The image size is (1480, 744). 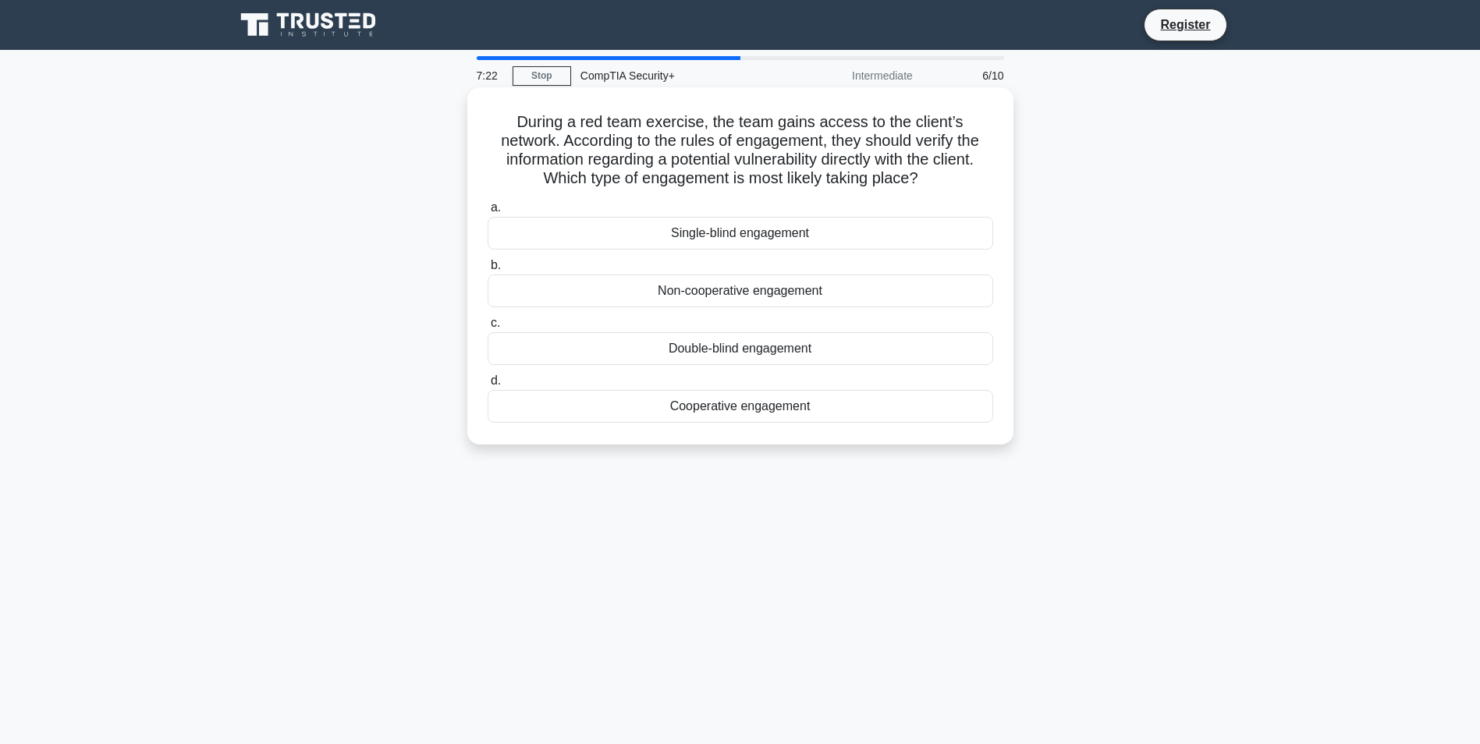 I want to click on span: c., so click(x=495, y=322).